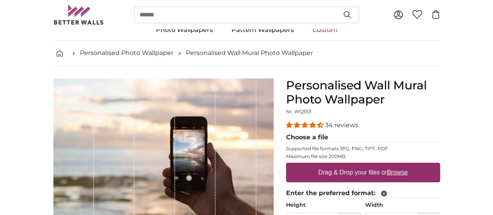 Image resolution: width=493 pixels, height=215 pixels. I want to click on label: Height, so click(323, 205).